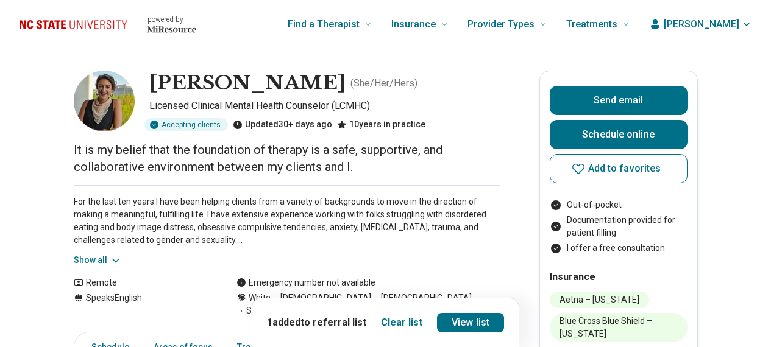  What do you see at coordinates (108, 24) in the screenshot?
I see `a: Home page` at bounding box center [108, 24].